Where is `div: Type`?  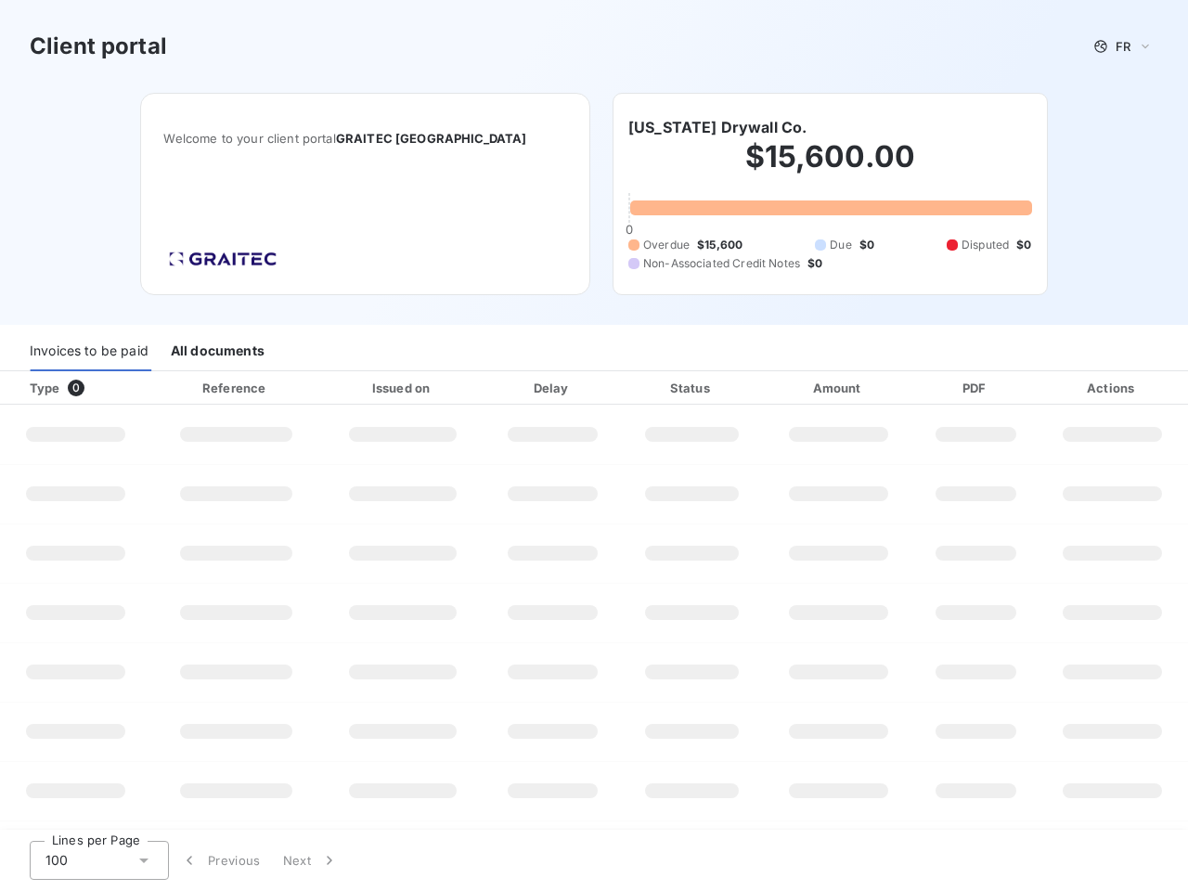
div: Type is located at coordinates (83, 388).